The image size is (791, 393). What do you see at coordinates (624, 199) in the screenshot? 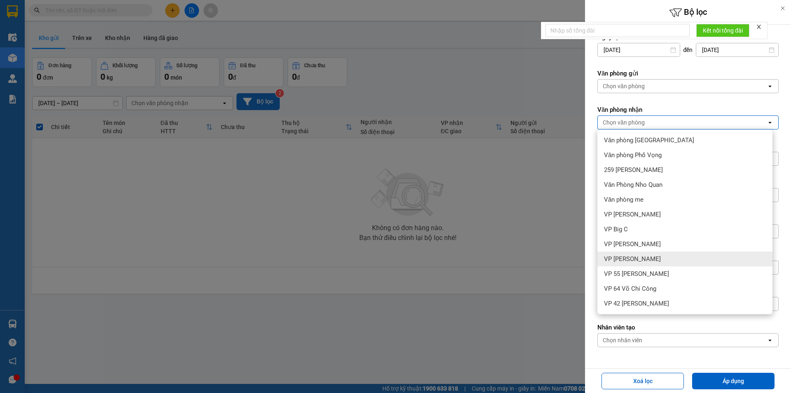
I see `span: Văn phòng me` at bounding box center [624, 199].